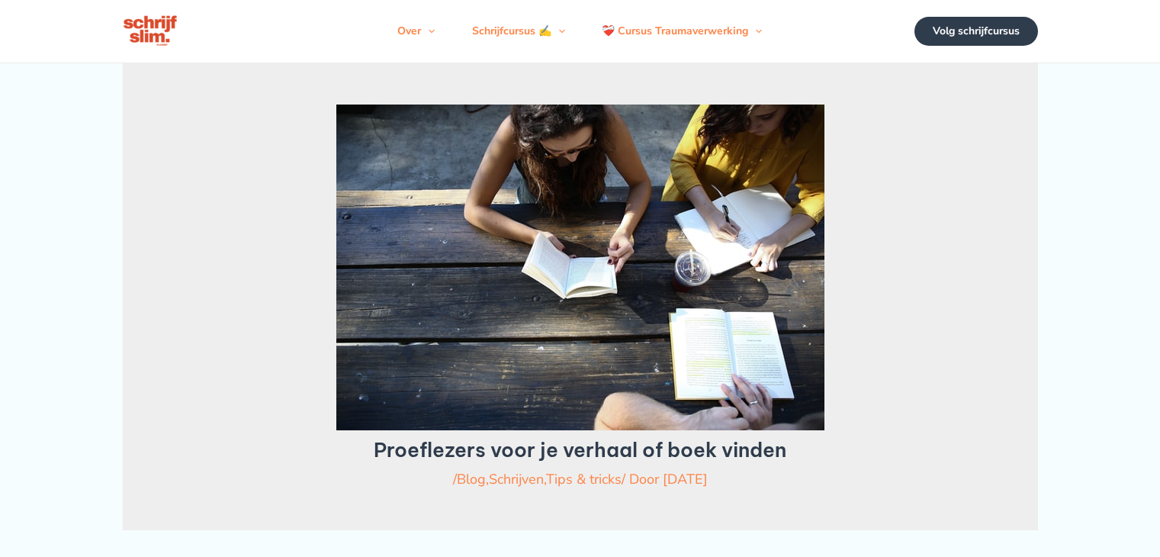  Describe the element at coordinates (579, 31) in the screenshot. I see `nav: Navigatie op de site: Menu` at that location.